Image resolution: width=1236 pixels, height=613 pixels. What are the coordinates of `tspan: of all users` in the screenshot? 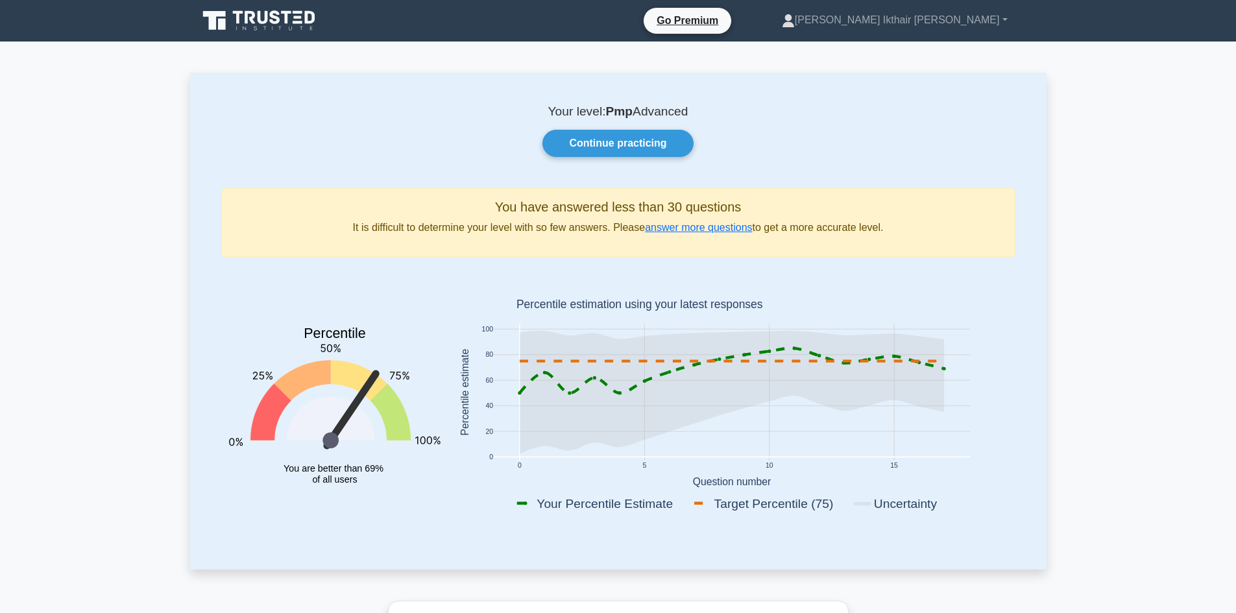 It's located at (334, 480).